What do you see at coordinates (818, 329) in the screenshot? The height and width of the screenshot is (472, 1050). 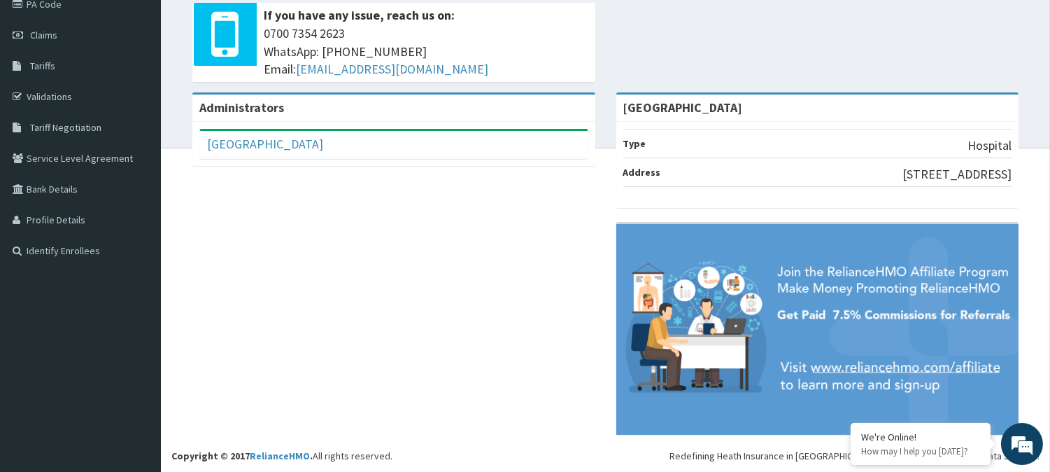 I see `img: provider-team-banner.png` at bounding box center [818, 329].